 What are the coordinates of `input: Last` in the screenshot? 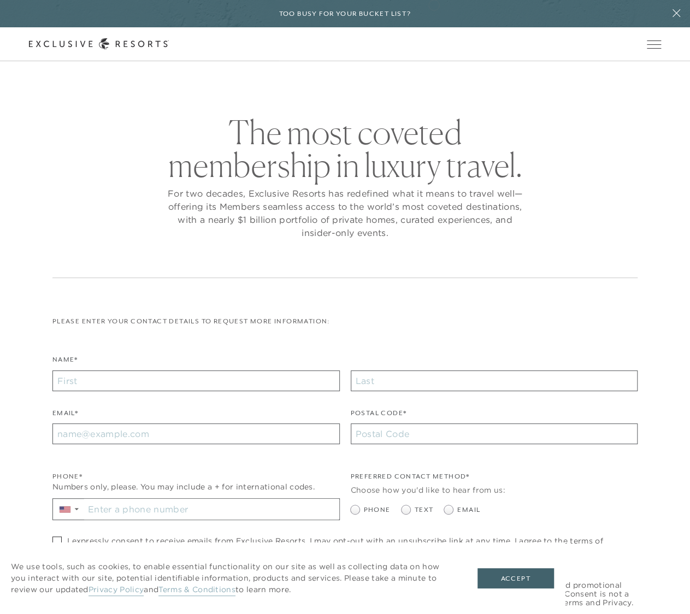 It's located at (494, 381).